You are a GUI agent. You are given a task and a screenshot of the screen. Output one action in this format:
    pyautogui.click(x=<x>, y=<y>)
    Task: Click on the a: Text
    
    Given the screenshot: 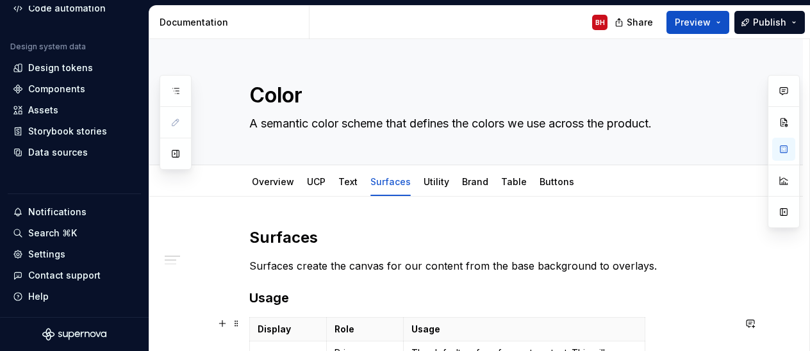 What is the action you would take?
    pyautogui.click(x=348, y=181)
    